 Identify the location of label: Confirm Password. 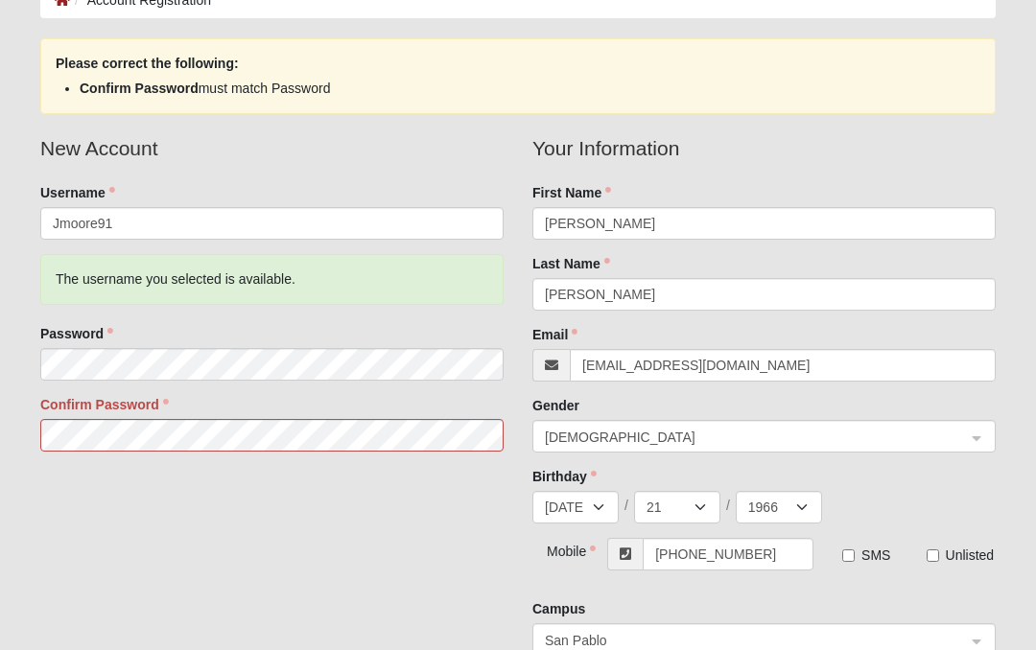
(105, 405).